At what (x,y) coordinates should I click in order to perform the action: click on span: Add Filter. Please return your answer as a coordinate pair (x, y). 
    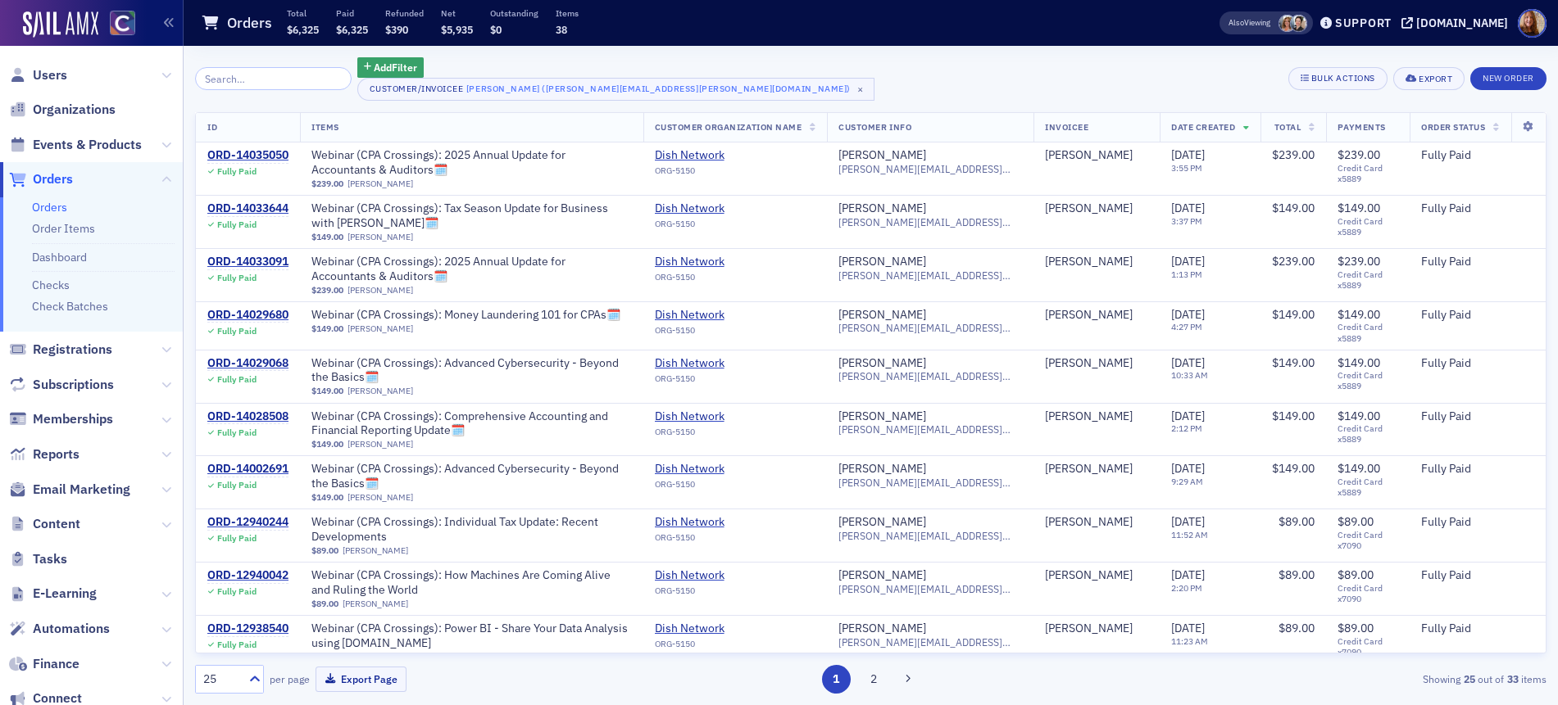
    Looking at the image, I should click on (395, 67).